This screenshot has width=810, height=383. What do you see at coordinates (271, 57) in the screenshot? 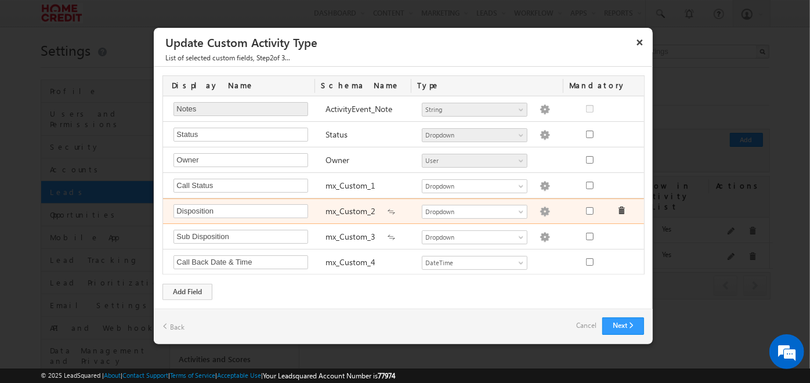
I see `span: 2` at bounding box center [271, 57].